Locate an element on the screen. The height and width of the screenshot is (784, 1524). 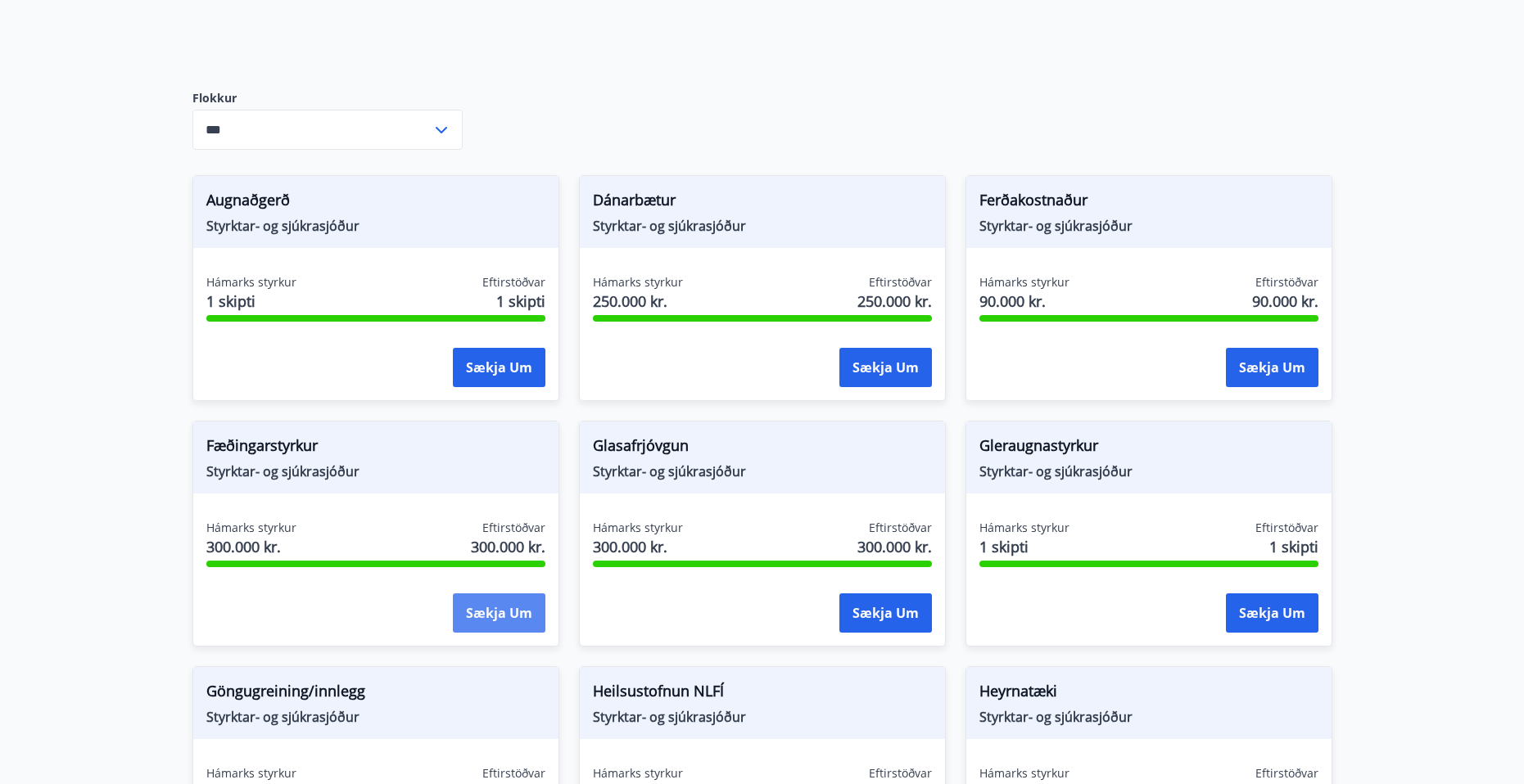
span: Augnaðgerð is located at coordinates (376, 203).